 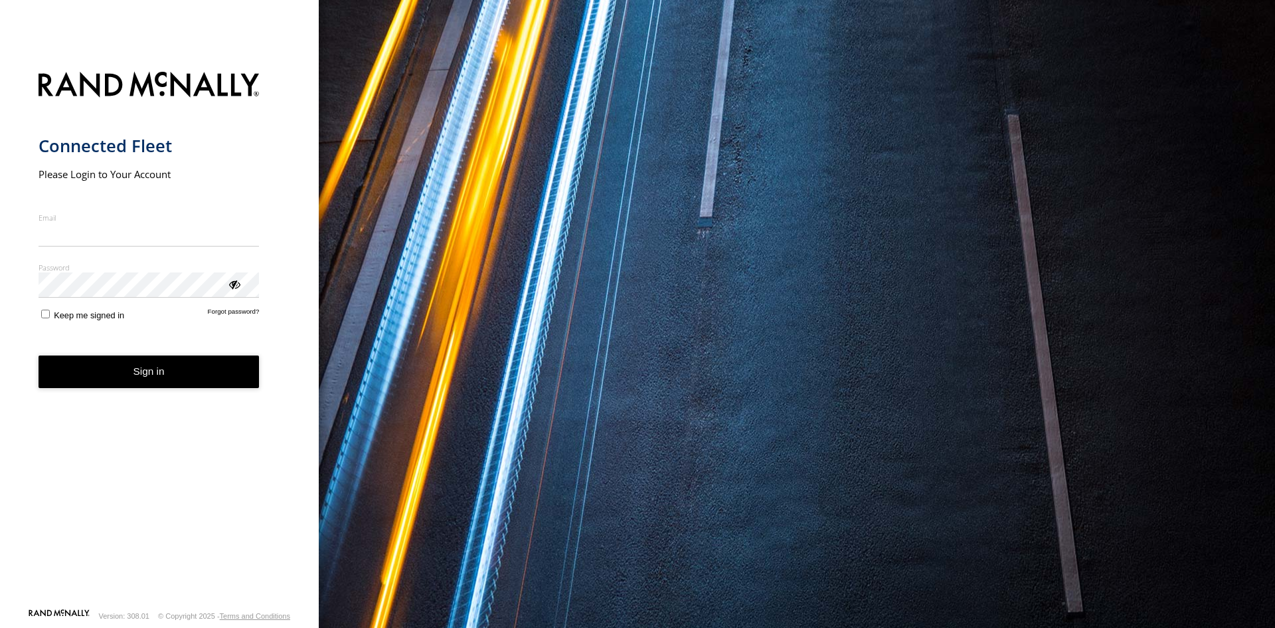 I want to click on a: Terms and Conditions, so click(x=255, y=616).